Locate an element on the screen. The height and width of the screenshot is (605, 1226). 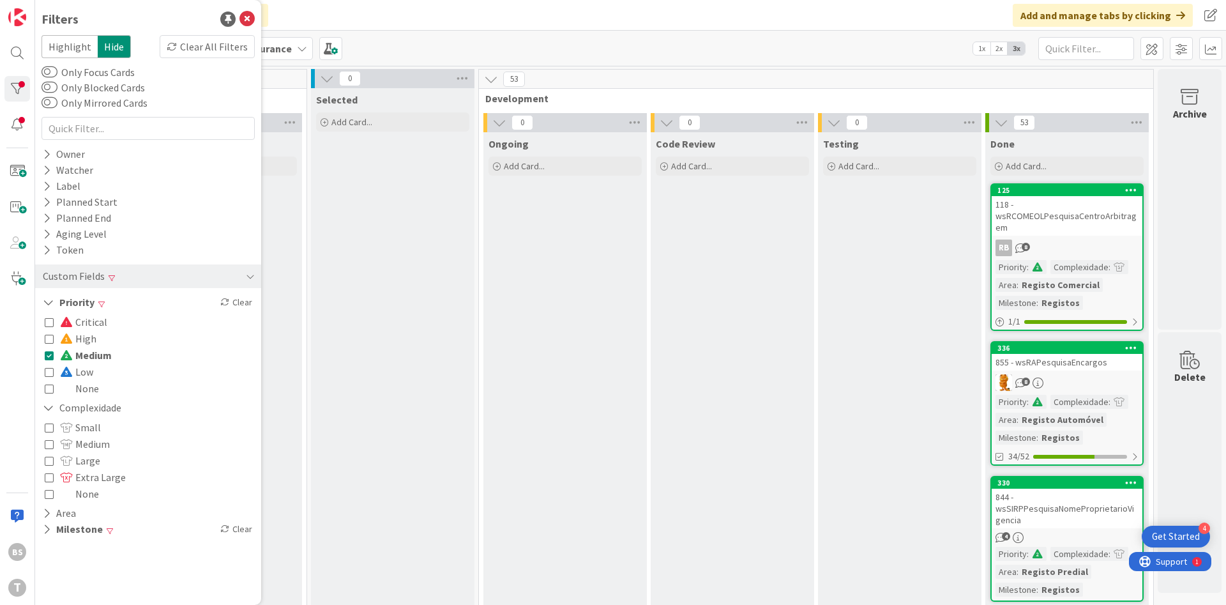
div: 125118 - wsRCOMEOLPesquisaCentroArbitragem is located at coordinates (1067, 210).